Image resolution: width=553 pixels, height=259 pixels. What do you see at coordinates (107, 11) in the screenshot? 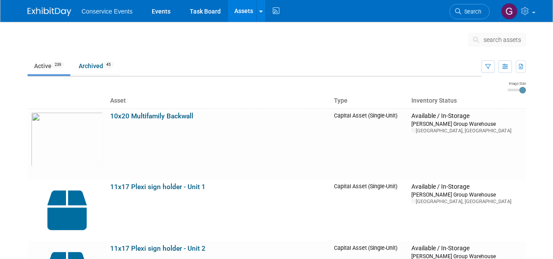
I see `span: Conservice Events` at bounding box center [107, 11].